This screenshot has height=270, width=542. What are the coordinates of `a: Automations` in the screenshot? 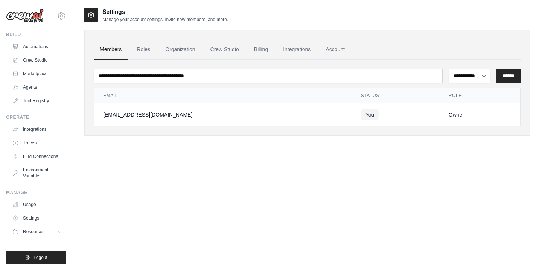 It's located at (37, 47).